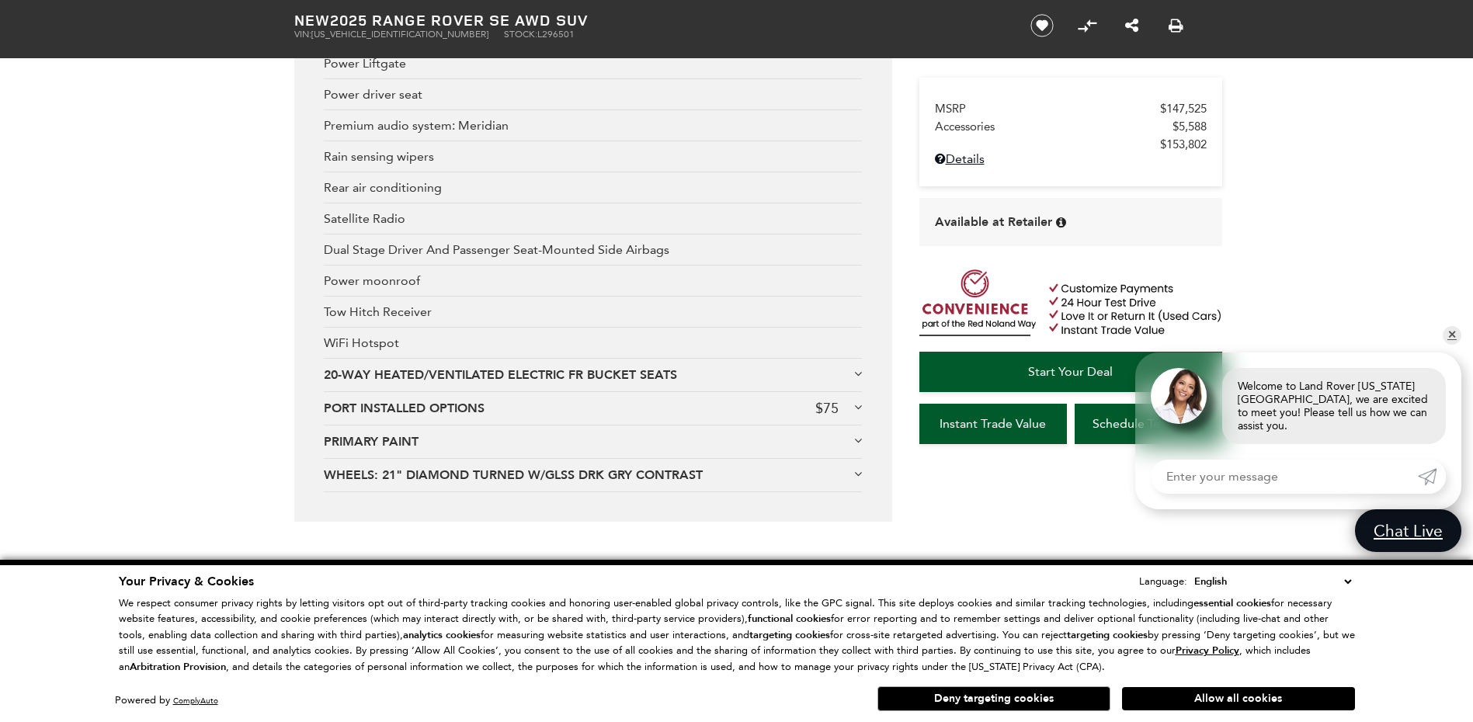  Describe the element at coordinates (1273, 582) in the screenshot. I see `select: Language Select` at that location.